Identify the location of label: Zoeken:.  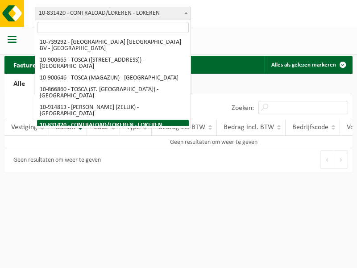
(243, 108).